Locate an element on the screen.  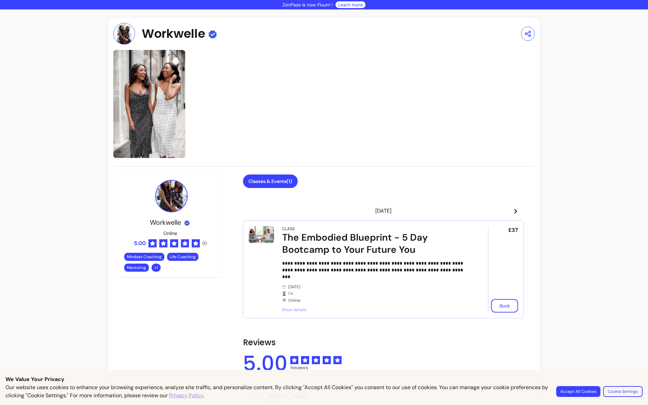
img: https://d22cr2pskkweo8.cloudfront.net/58e5f625-4e0d-45bd-b616-a121757ba97a is located at coordinates (149, 104).